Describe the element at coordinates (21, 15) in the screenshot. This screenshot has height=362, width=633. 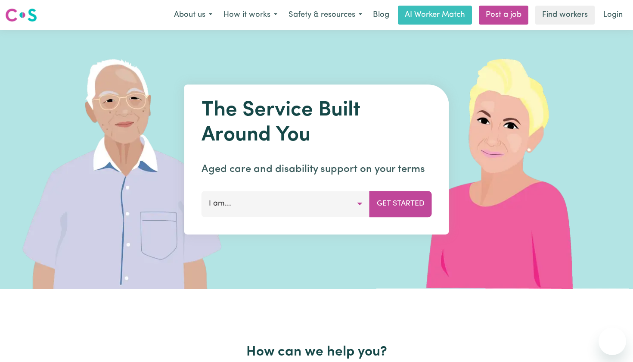
I see `img: Careseekers logo` at that location.